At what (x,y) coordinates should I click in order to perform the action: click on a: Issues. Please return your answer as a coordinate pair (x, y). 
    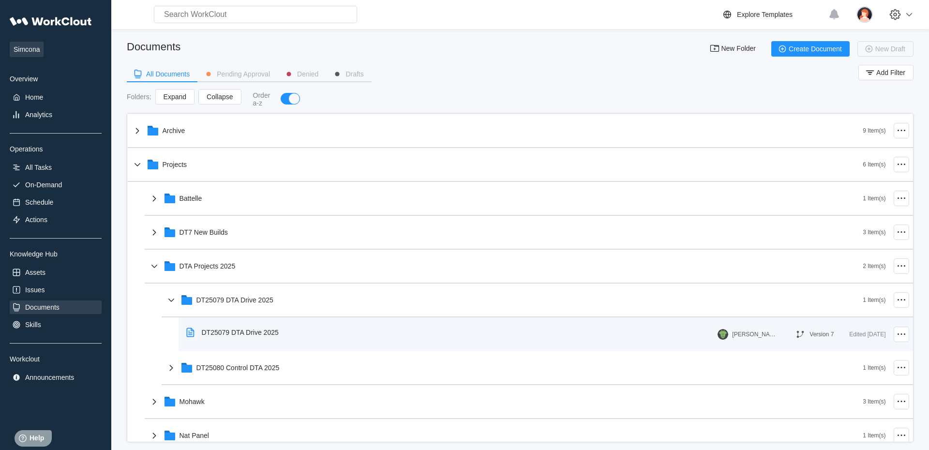
    Looking at the image, I should click on (56, 290).